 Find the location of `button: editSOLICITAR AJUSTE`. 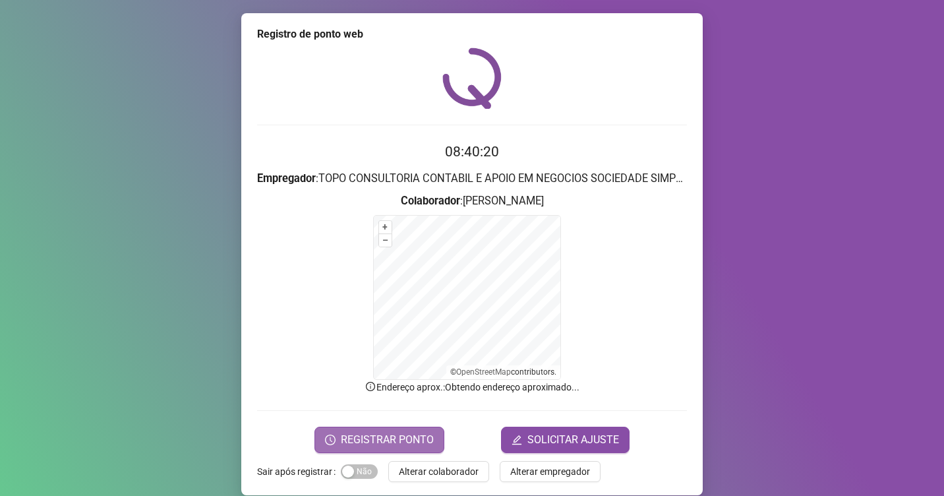

button: editSOLICITAR AJUSTE is located at coordinates (565, 440).